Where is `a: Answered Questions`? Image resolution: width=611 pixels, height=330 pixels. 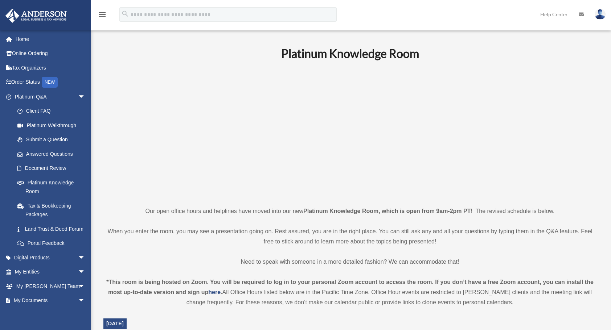
a: Answered Questions is located at coordinates (53, 154).